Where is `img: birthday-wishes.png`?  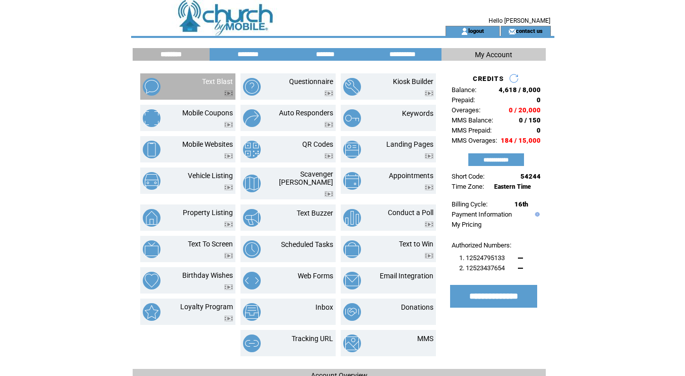 img: birthday-wishes.png is located at coordinates (151, 280).